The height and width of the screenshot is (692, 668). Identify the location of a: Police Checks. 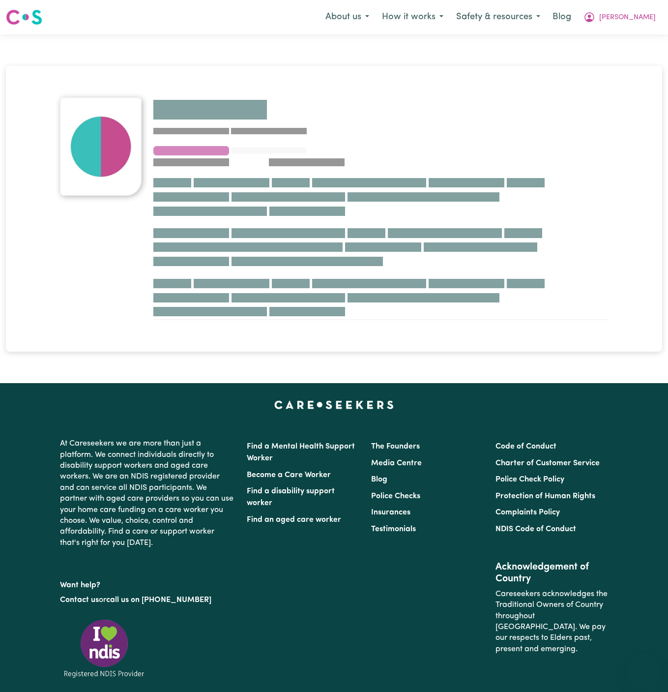
(396, 496).